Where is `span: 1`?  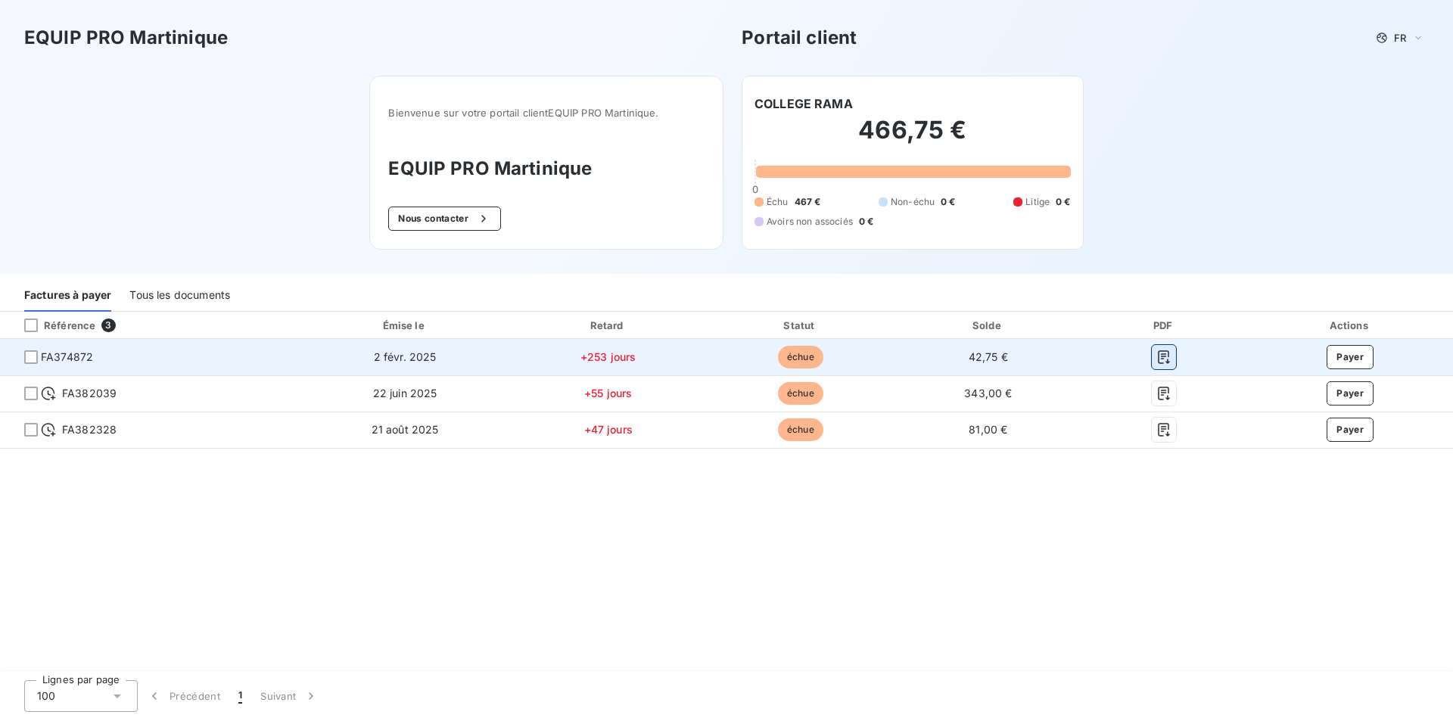 span: 1 is located at coordinates (240, 696).